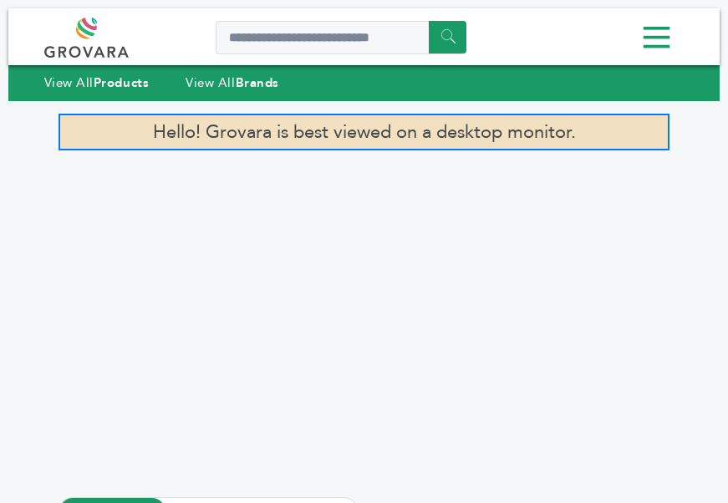 This screenshot has height=503, width=728. What do you see at coordinates (232, 83) in the screenshot?
I see `a: View AllBrands` at bounding box center [232, 83].